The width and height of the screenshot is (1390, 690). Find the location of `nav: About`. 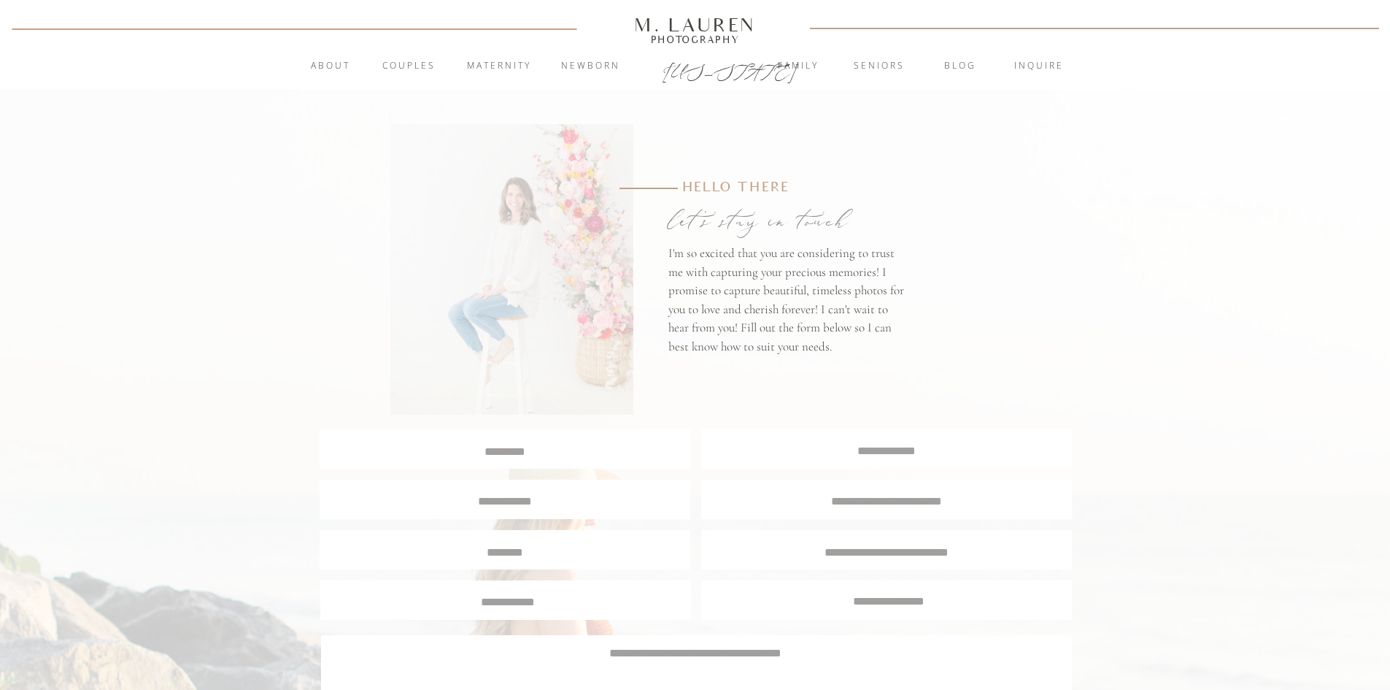

nav: About is located at coordinates (331, 66).